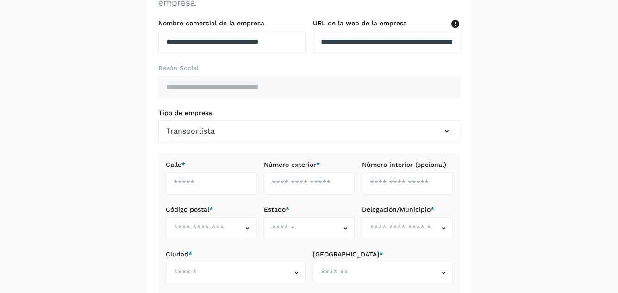 This screenshot has height=293, width=618. I want to click on label: URL de la web de la empresa, so click(386, 23).